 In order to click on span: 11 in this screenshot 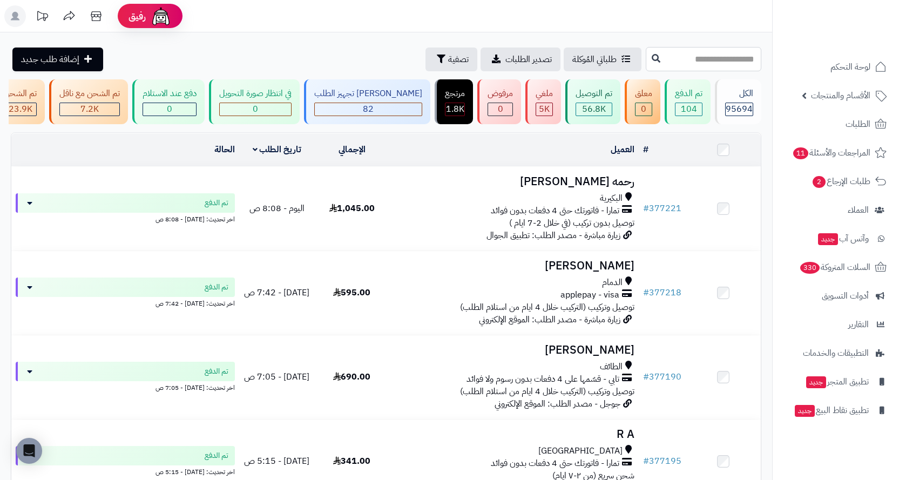, I will do `click(801, 153)`.